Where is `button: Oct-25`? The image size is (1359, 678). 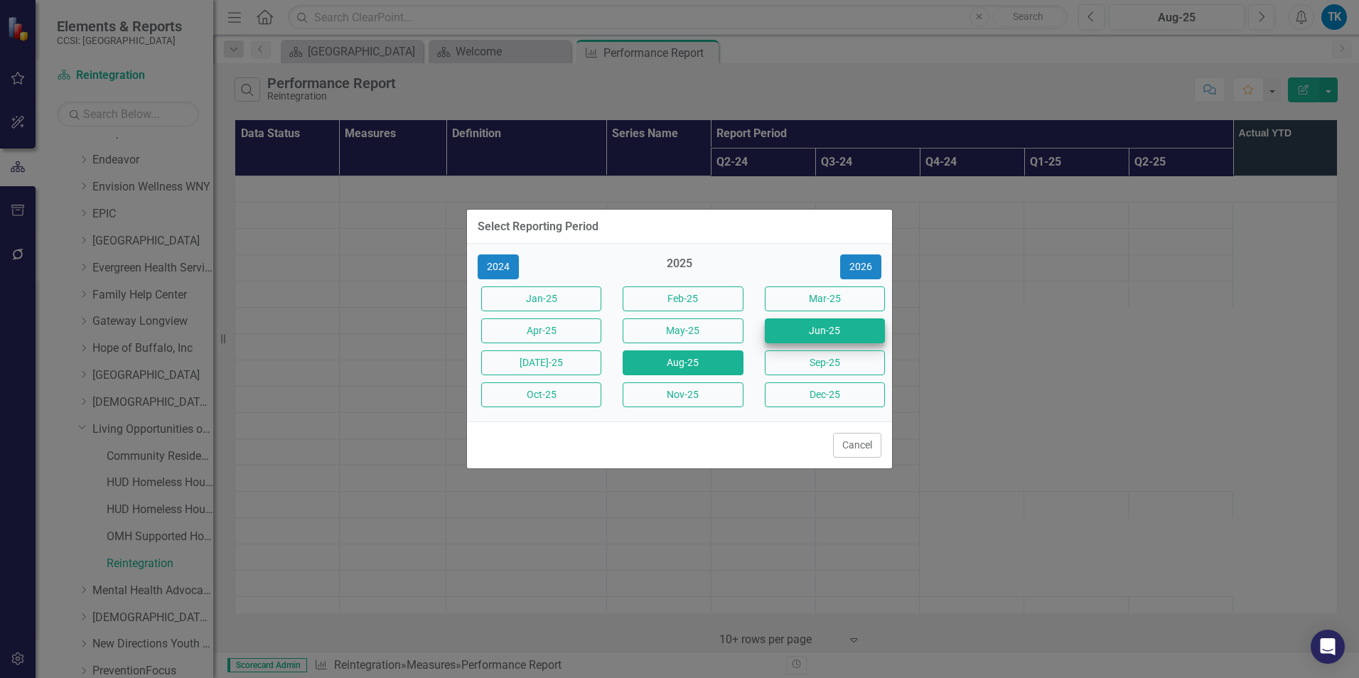 button: Oct-25 is located at coordinates (541, 394).